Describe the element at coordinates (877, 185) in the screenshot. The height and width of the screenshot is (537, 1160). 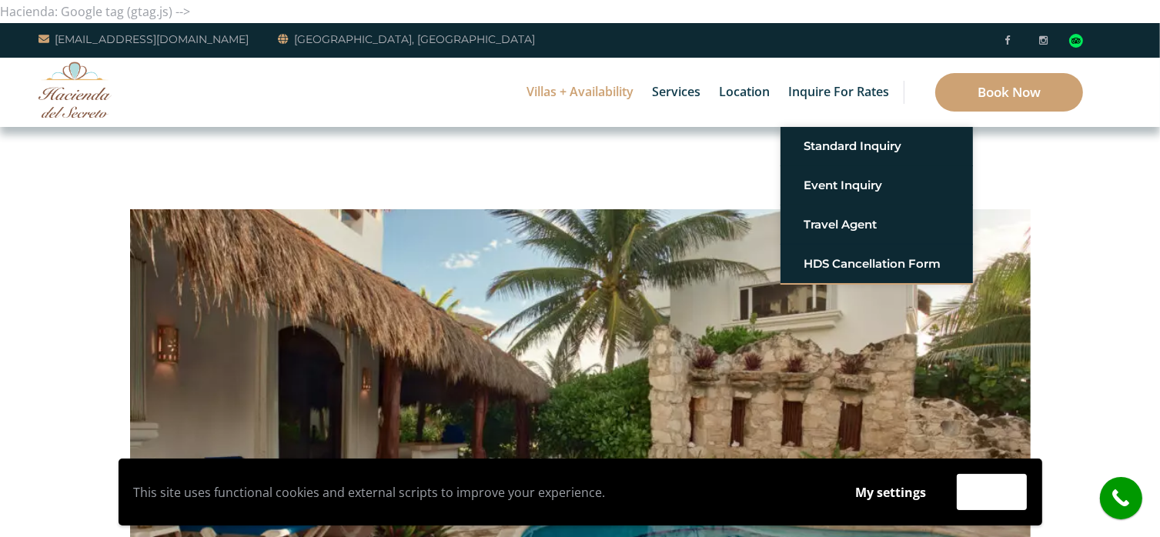
I see `a: Event Inquiry` at that location.